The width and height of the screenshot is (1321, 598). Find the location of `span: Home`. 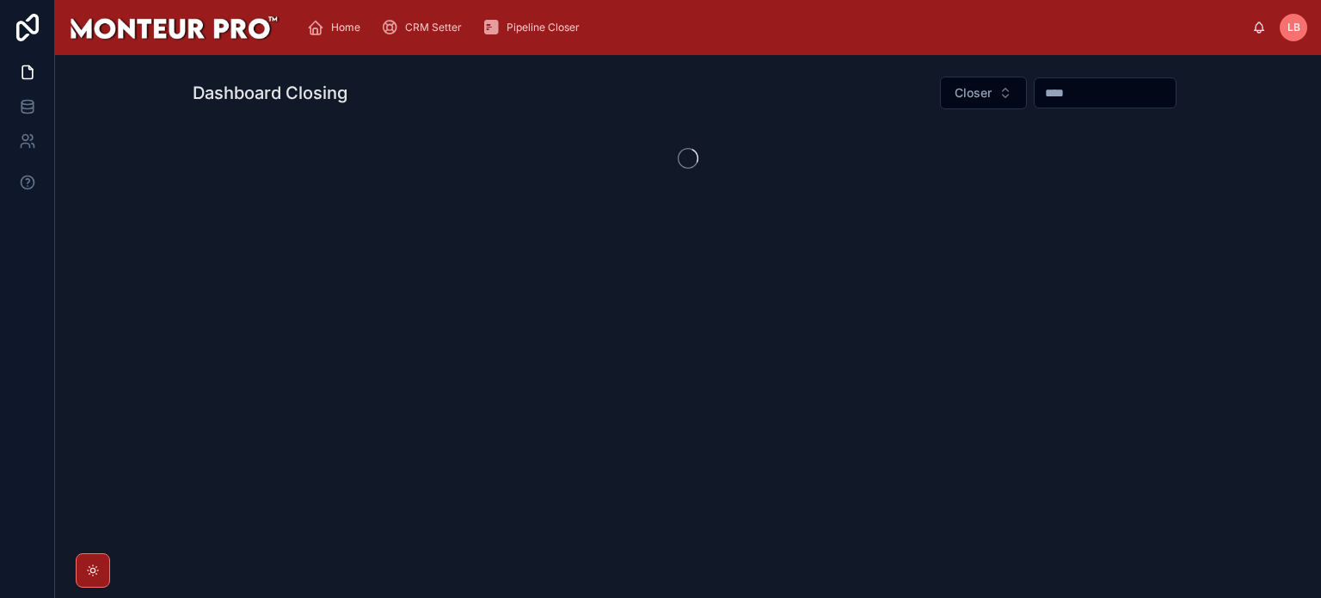

span: Home is located at coordinates (346, 28).